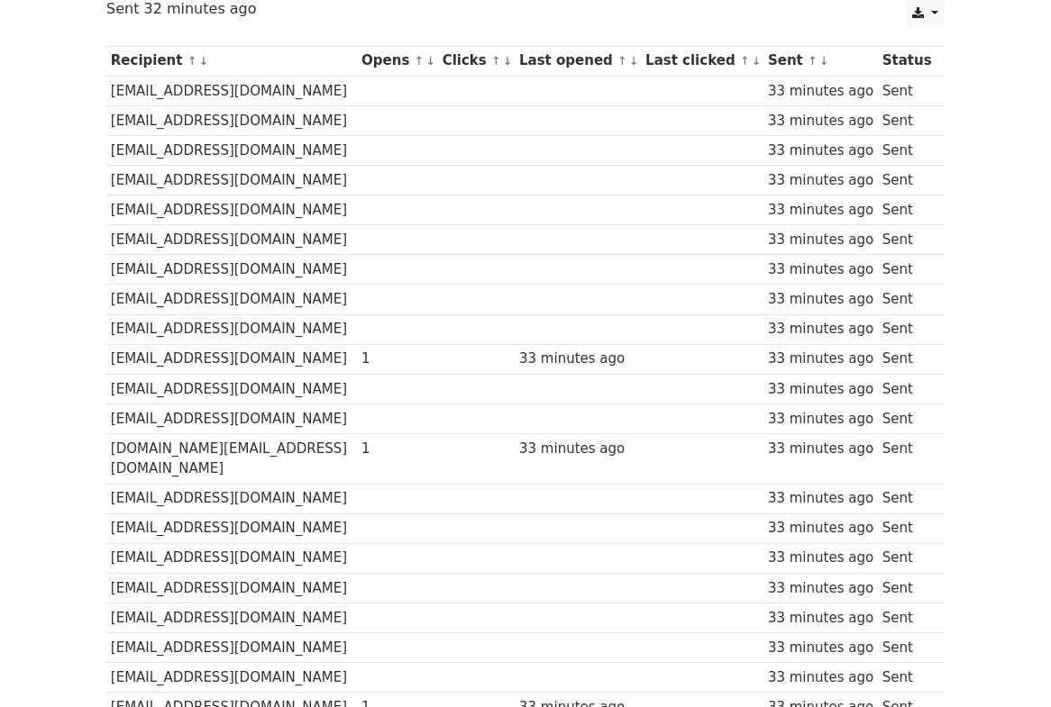 This screenshot has width=1051, height=707. Describe the element at coordinates (397, 60) in the screenshot. I see `th: Opens` at that location.